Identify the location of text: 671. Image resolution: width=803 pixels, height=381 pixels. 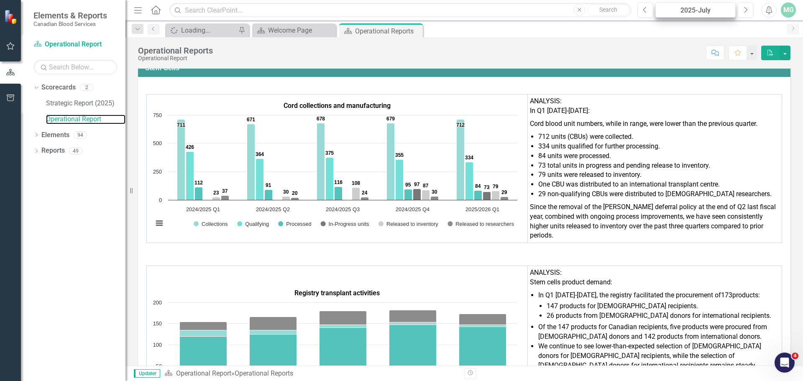
(251, 120).